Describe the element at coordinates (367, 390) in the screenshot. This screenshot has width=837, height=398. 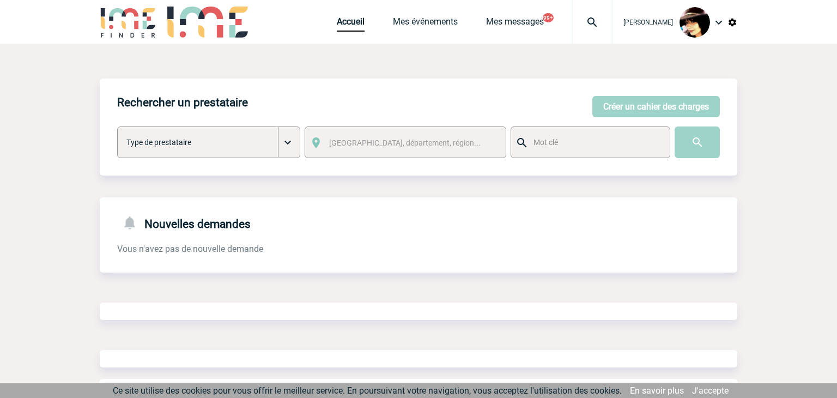
I see `span: Ce site utilise des cookies pour vous offrir le meilleur service. En poursuivant votre navigation...` at that location.